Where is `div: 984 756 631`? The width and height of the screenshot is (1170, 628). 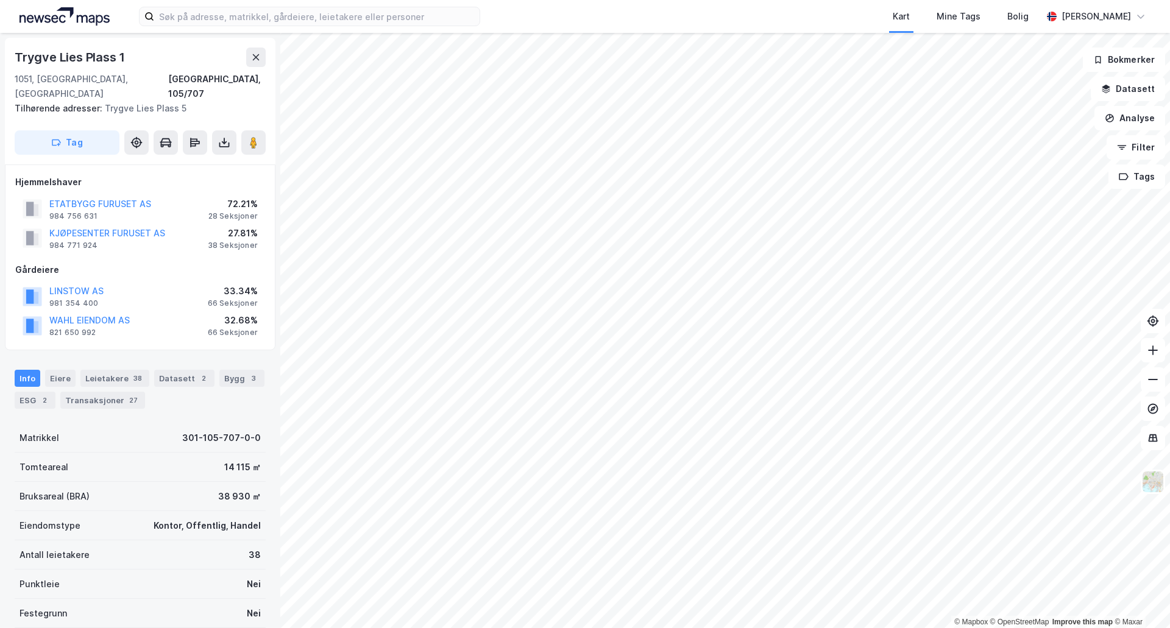
div: 984 756 631 is located at coordinates (73, 216).